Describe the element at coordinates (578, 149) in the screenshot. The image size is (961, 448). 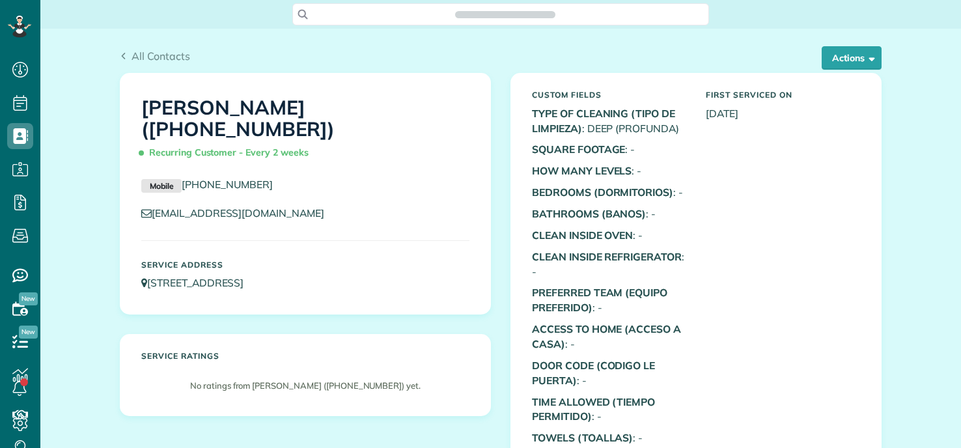
I see `b: SQUARE FOOTAGE` at that location.